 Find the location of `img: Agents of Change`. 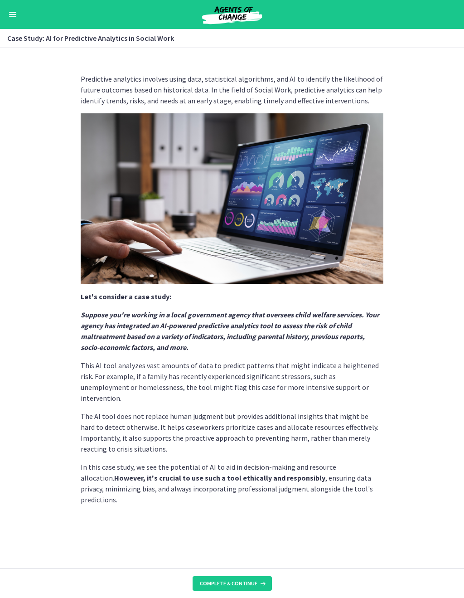

img: Agents of Change is located at coordinates (232, 15).